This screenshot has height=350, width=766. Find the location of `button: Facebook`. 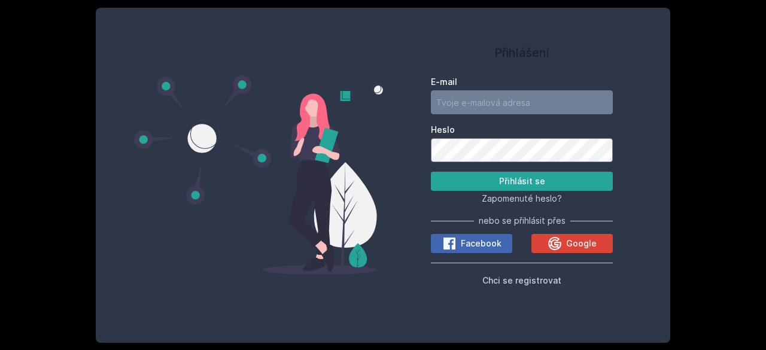

button: Facebook is located at coordinates (472, 244).